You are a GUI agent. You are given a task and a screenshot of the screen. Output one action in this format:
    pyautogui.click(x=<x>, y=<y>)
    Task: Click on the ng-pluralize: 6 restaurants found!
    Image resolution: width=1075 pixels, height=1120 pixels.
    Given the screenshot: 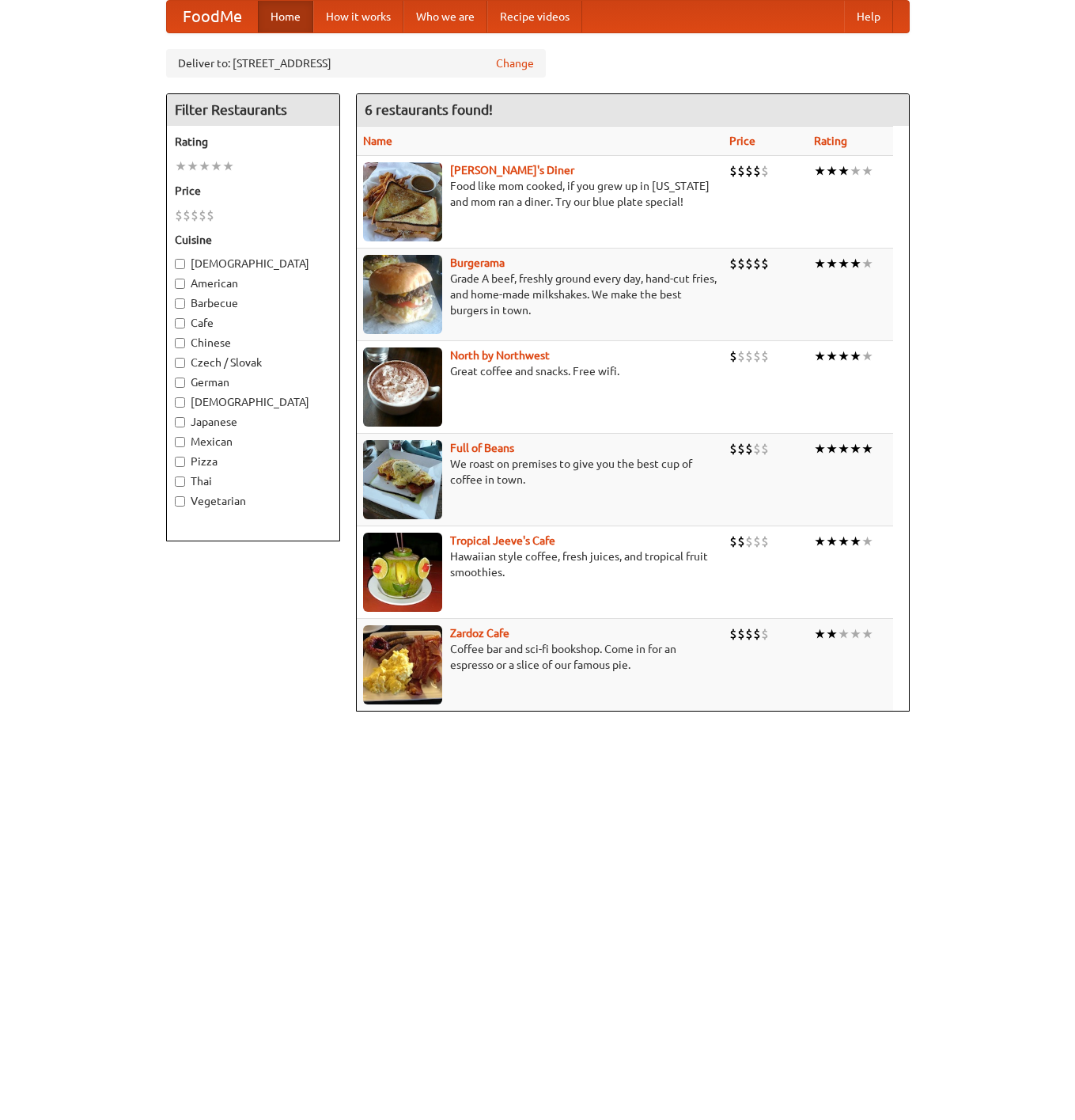 What is the action you would take?
    pyautogui.click(x=428, y=109)
    